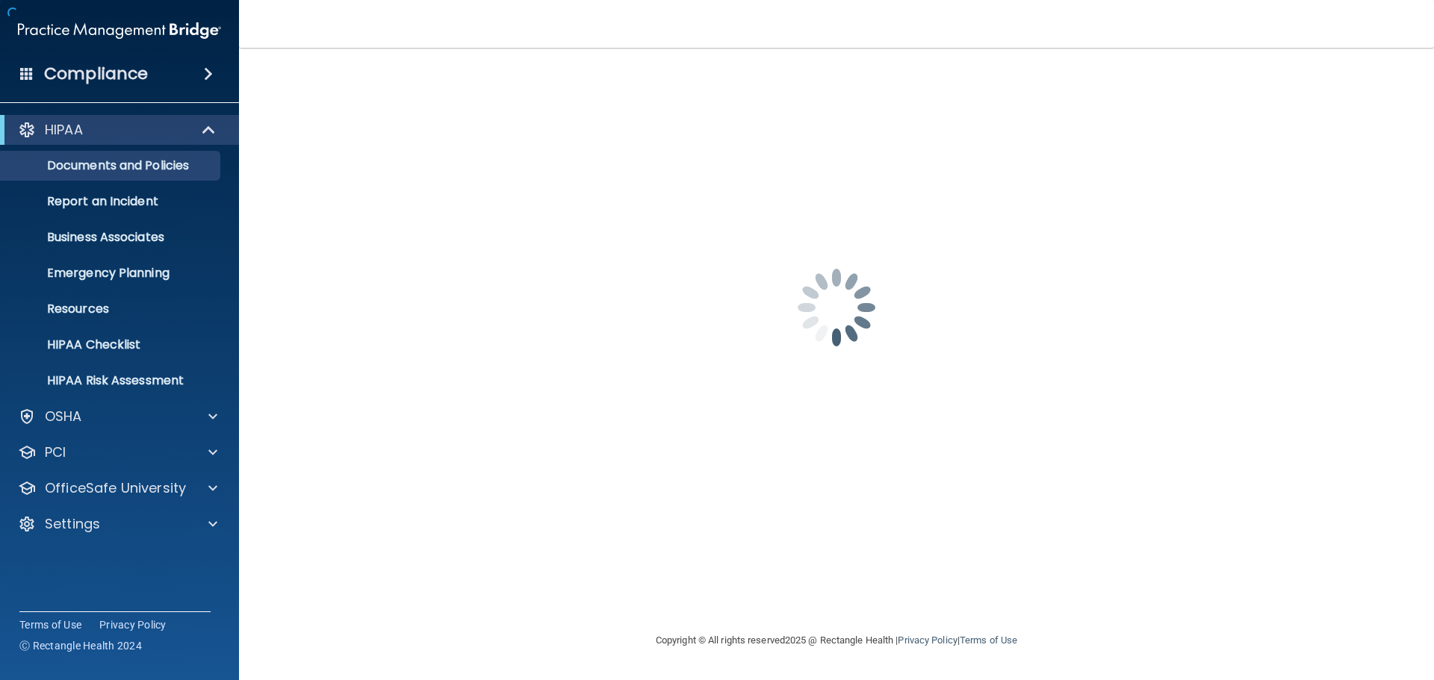  I want to click on p: HIPAA, so click(63, 130).